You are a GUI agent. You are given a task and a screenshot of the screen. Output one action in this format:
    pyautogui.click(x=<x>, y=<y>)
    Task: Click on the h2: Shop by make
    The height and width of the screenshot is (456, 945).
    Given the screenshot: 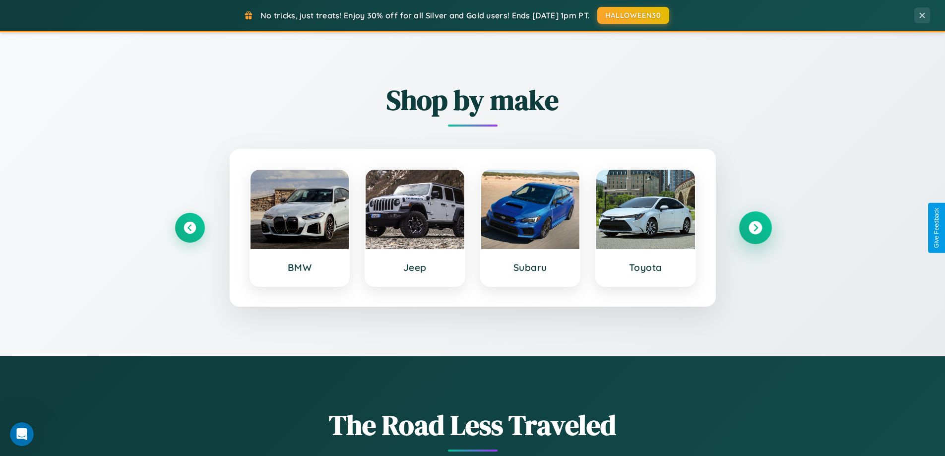 What is the action you would take?
    pyautogui.click(x=473, y=100)
    